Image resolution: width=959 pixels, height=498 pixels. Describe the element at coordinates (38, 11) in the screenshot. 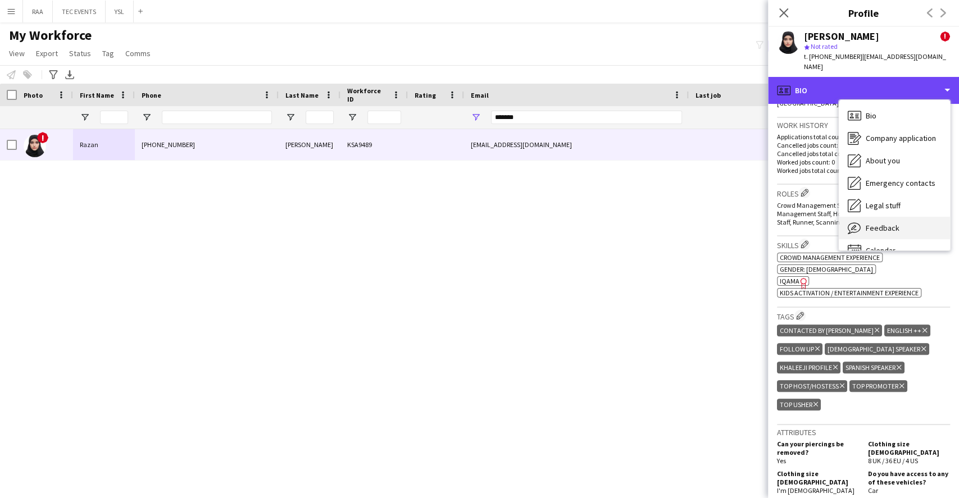

I see `button: RAA` at that location.